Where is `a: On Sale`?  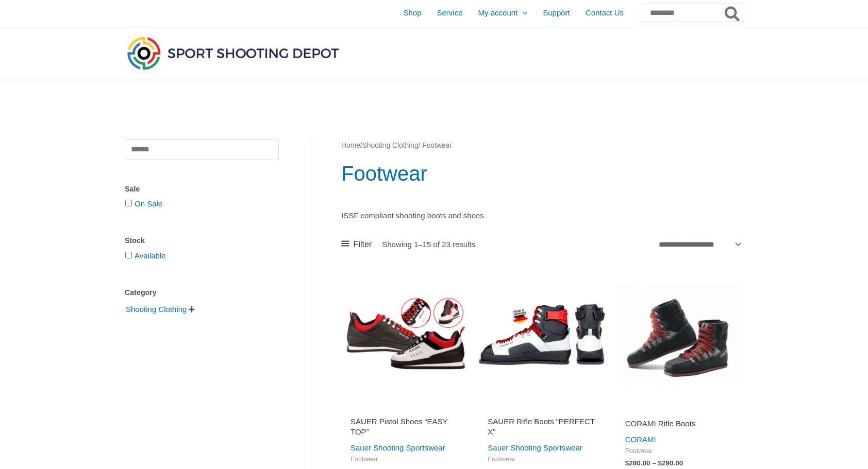 a: On Sale is located at coordinates (148, 204).